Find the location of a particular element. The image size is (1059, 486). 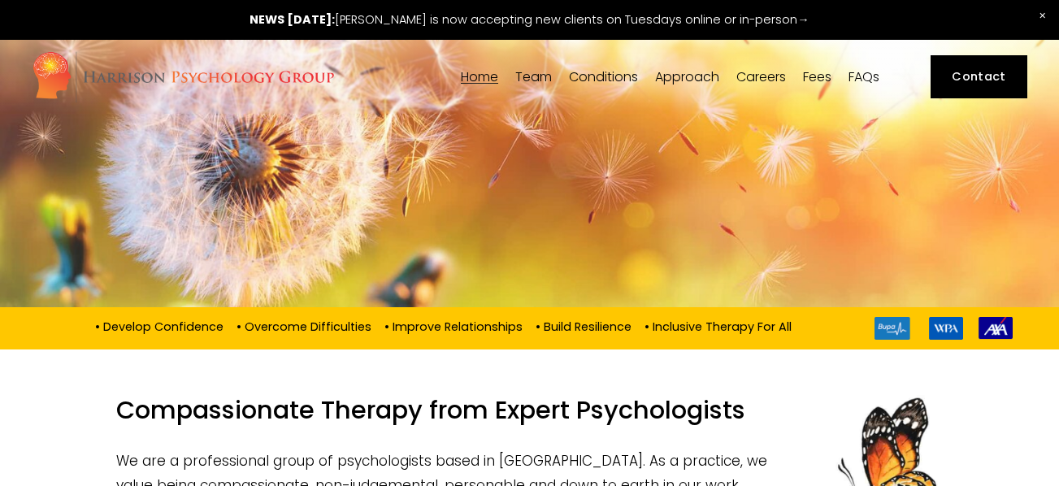

a: Home is located at coordinates (479, 76).